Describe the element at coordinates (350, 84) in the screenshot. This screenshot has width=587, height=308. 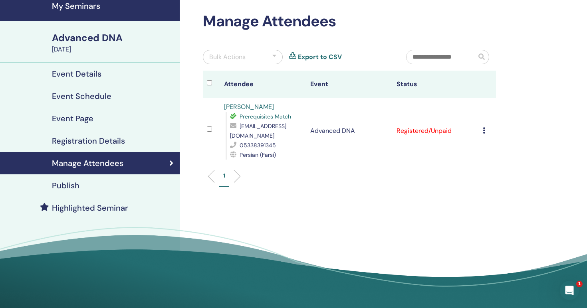
I see `th: Event` at that location.